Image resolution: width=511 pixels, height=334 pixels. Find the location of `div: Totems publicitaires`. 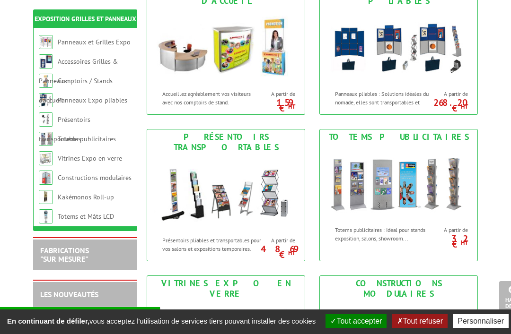

div: Totems publicitaires is located at coordinates (398, 137).